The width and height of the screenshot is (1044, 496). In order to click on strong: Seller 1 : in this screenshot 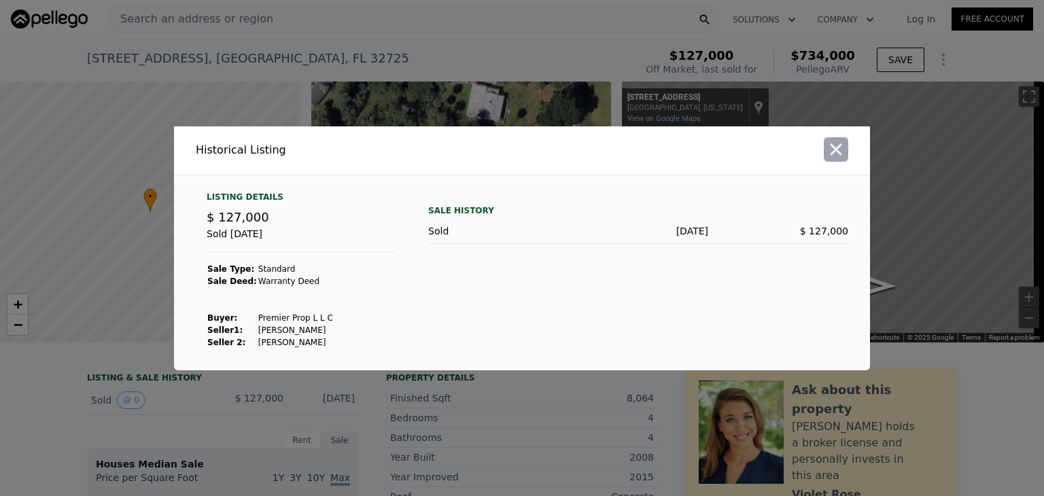, I will do `click(225, 330)`.